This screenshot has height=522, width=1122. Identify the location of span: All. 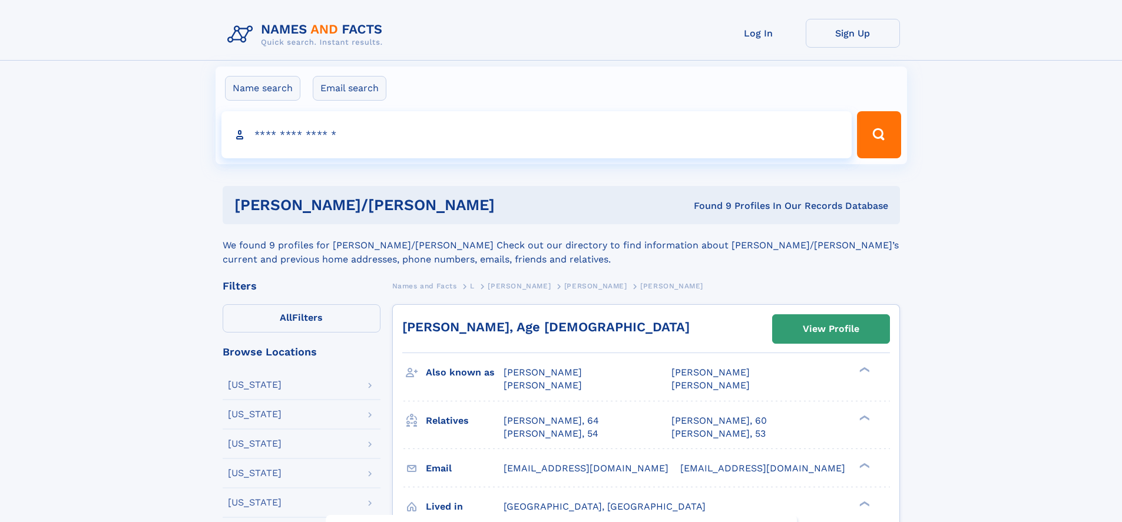
(286, 317).